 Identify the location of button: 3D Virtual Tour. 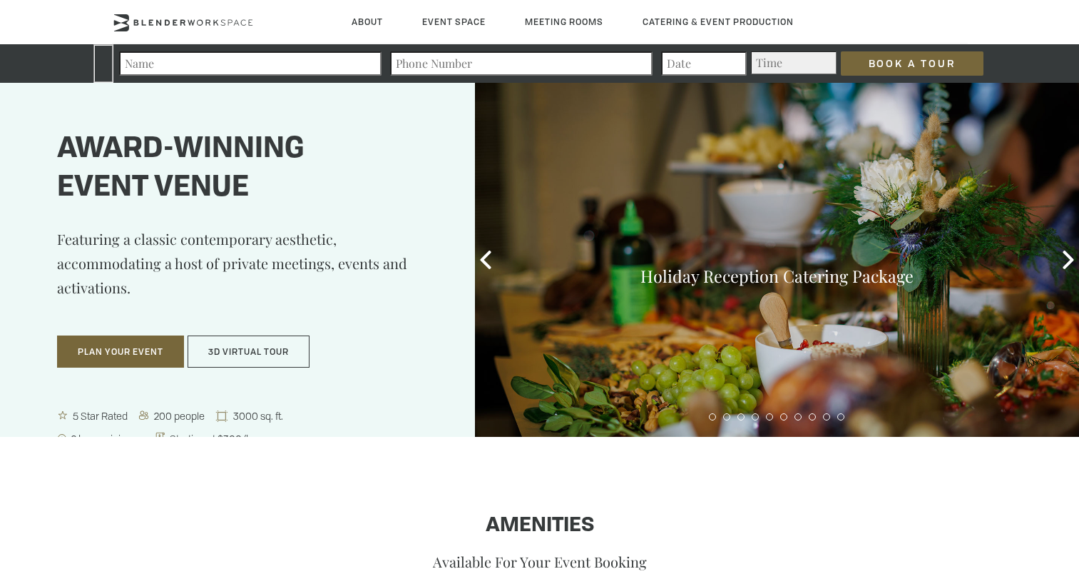
(248, 352).